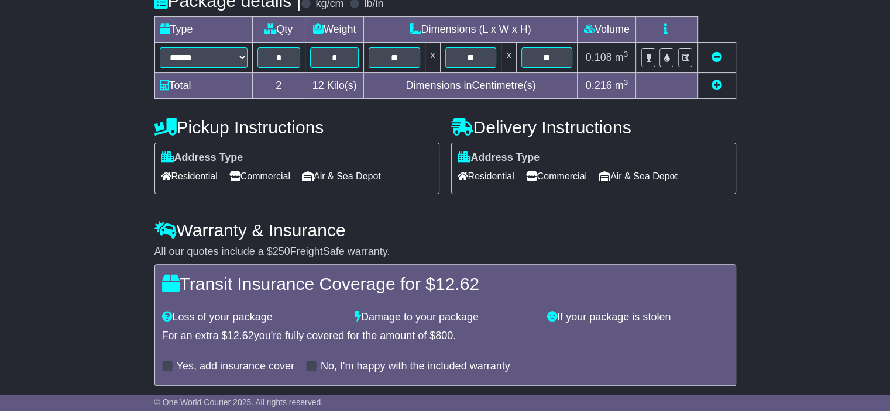  Describe the element at coordinates (278, 30) in the screenshot. I see `td: Qty` at that location.